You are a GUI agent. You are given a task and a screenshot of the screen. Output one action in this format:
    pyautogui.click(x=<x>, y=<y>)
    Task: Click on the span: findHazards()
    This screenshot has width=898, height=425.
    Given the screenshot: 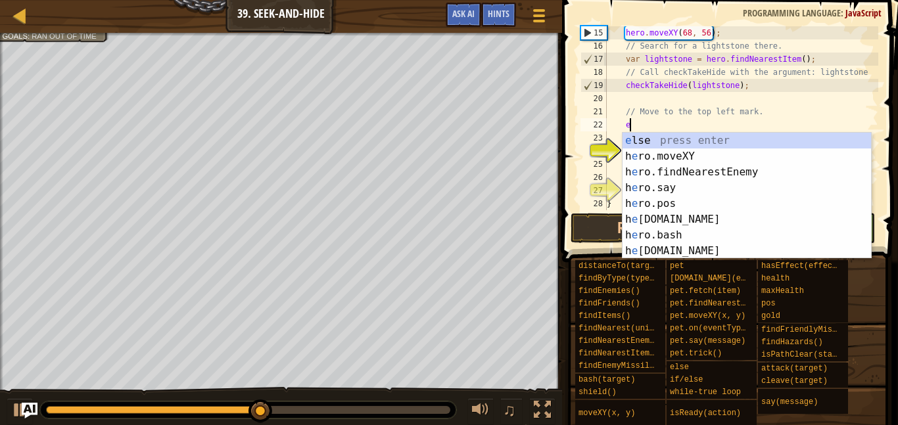 What is the action you would take?
    pyautogui.click(x=792, y=343)
    